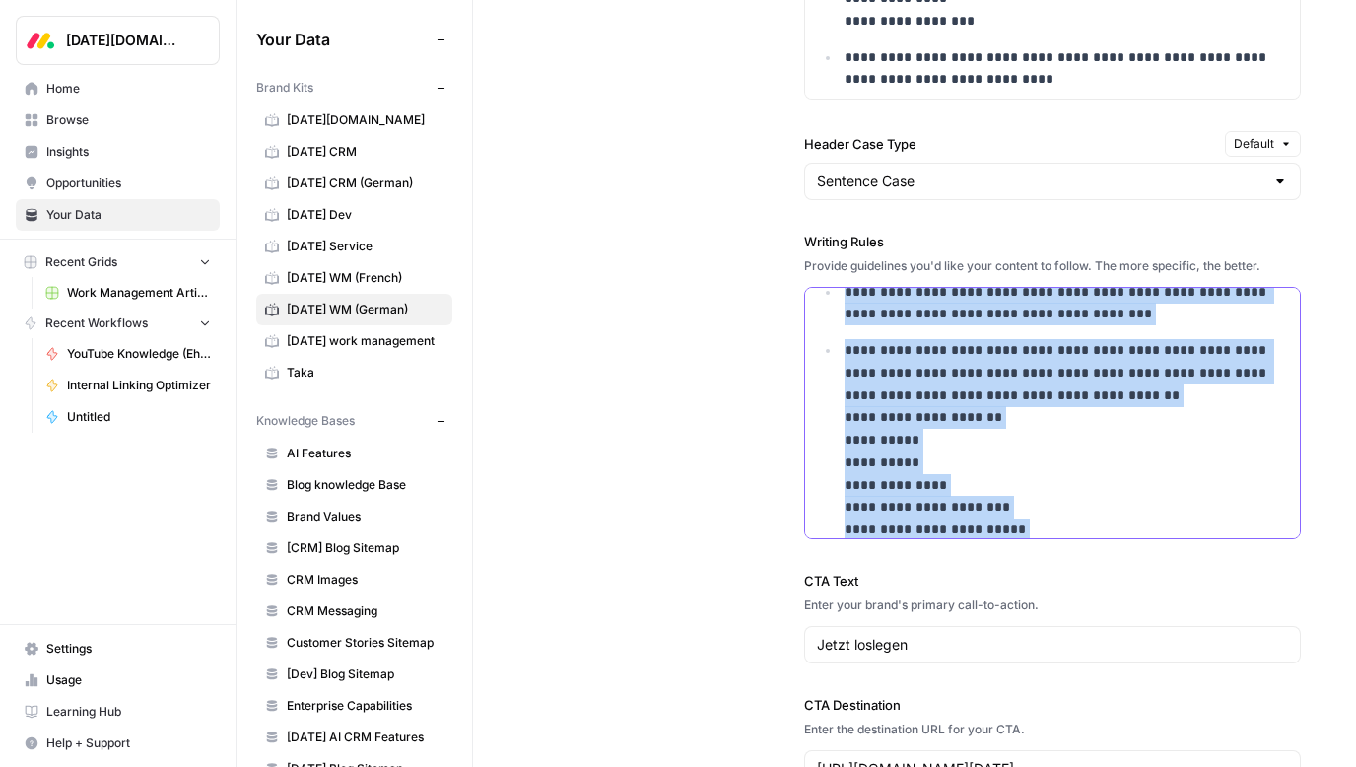 This screenshot has width=1356, height=767. Describe the element at coordinates (117, 262) in the screenshot. I see `button: Recent Grids` at that location.